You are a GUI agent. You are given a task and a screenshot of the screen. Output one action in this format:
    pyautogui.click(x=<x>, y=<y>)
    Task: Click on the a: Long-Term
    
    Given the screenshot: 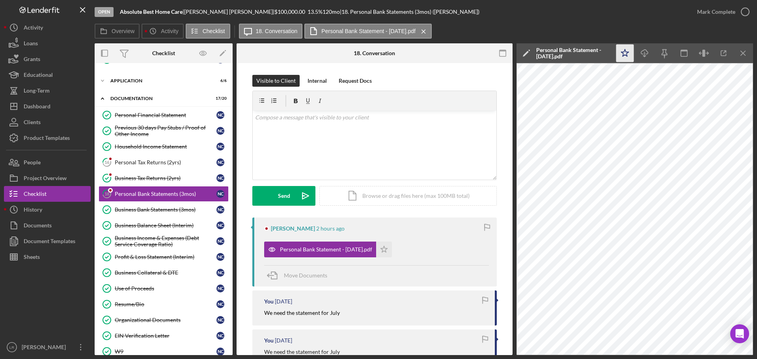 What is the action you would take?
    pyautogui.click(x=47, y=91)
    